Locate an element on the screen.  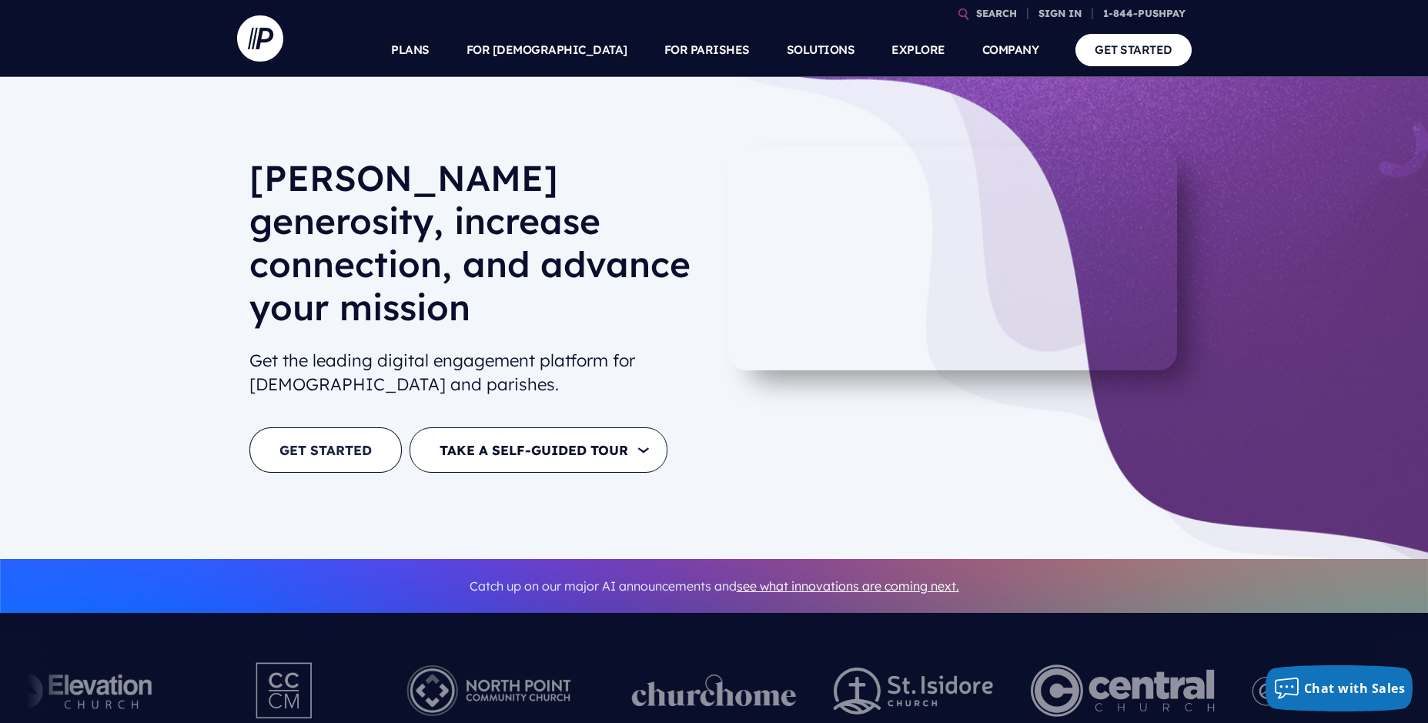
img: pp_logos_2 is located at coordinates (914, 690).